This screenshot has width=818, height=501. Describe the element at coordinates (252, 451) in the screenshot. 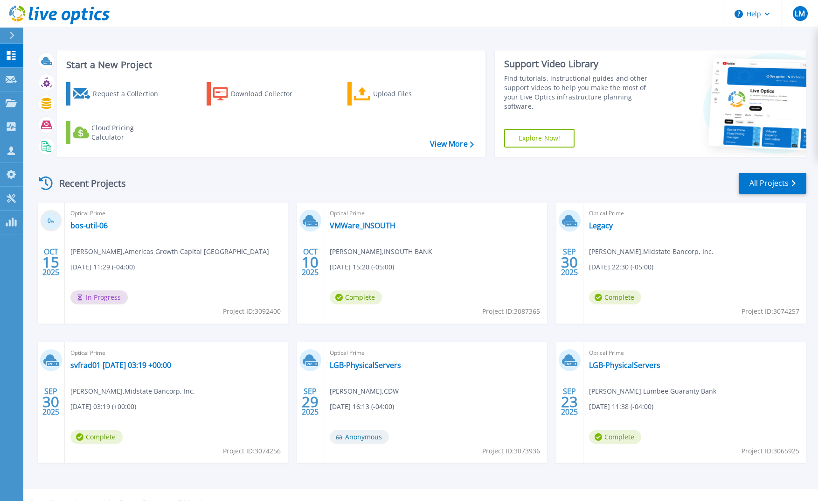

I see `span: Project ID: 3074256` at that location.